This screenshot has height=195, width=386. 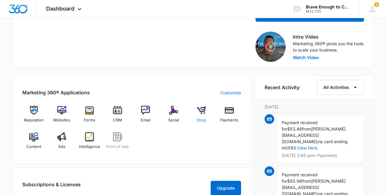 What do you see at coordinates (271, 47) in the screenshot?
I see `img: Intro Video` at bounding box center [271, 47].